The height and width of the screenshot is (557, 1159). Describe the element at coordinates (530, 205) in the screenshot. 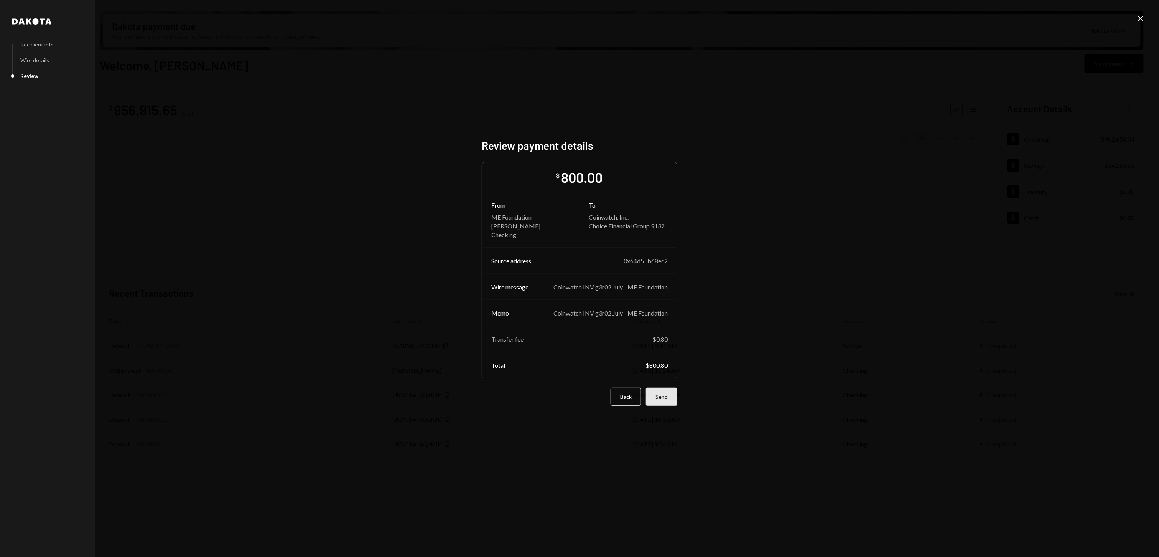

I see `div: From` at that location.